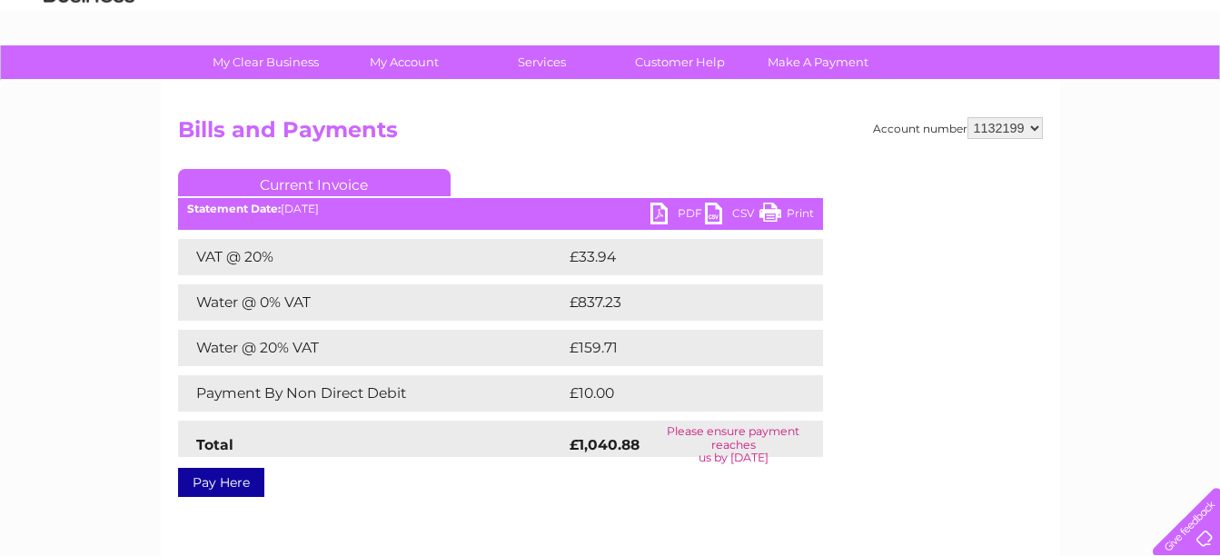  I want to click on a: Telecoms, so click(1023, 84).